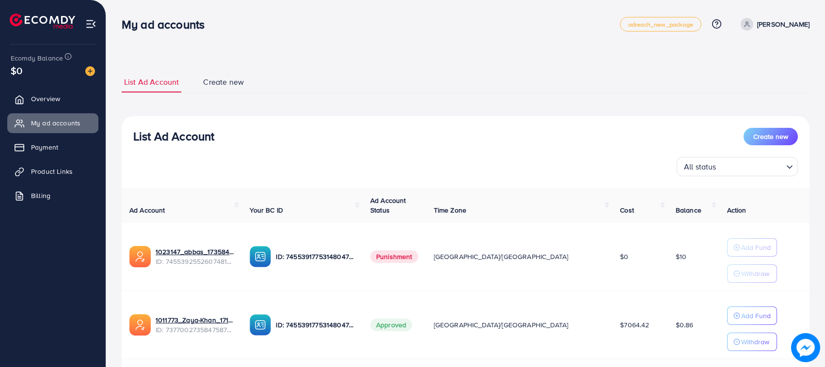 This screenshot has height=367, width=825. Describe the element at coordinates (195, 262) in the screenshot. I see `span: ID: 7455392552607481857` at that location.